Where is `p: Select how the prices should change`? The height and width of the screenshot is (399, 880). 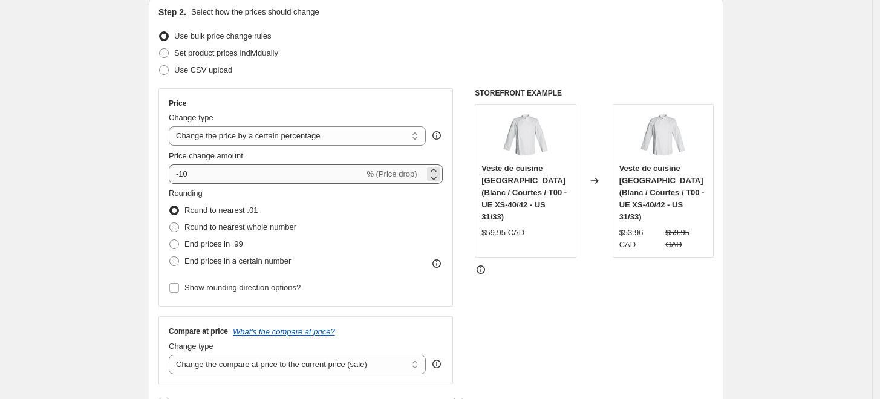
p: Select how the prices should change is located at coordinates (255, 12).